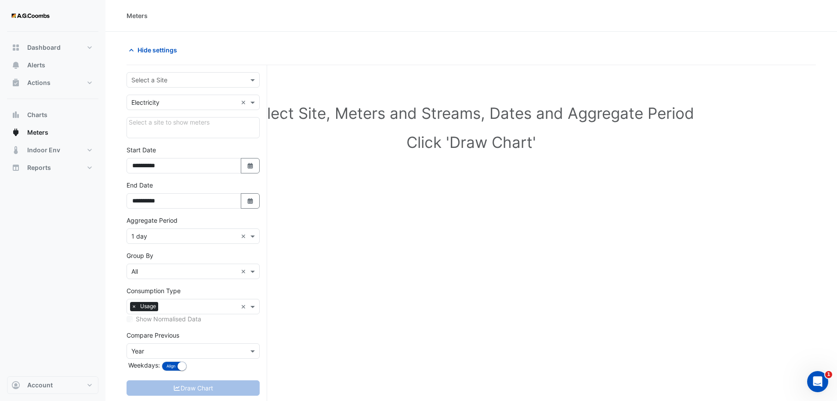 The width and height of the screenshot is (837, 401). What do you see at coordinates (193, 318) in the screenshot?
I see `div: Select meters or streams to enable normalisation` at bounding box center [193, 318].